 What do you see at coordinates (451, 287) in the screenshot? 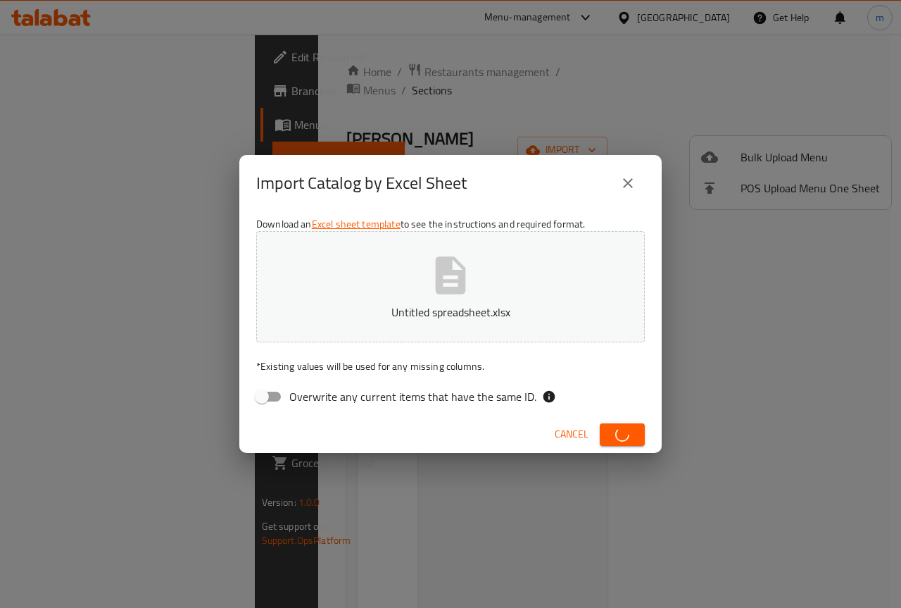
I see `button: Untitled spreadsheet.xlsx` at bounding box center [451, 287].